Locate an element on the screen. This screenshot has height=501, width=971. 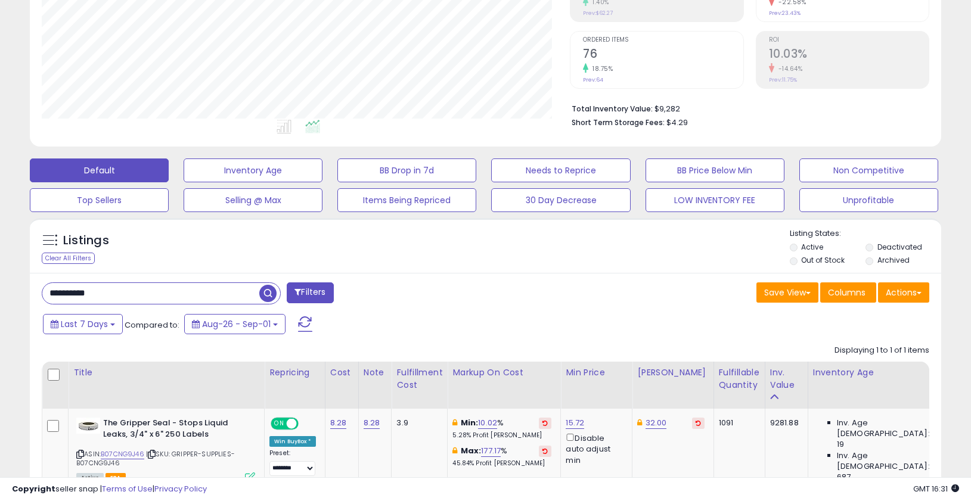
div: Min Price is located at coordinates (596, 373).